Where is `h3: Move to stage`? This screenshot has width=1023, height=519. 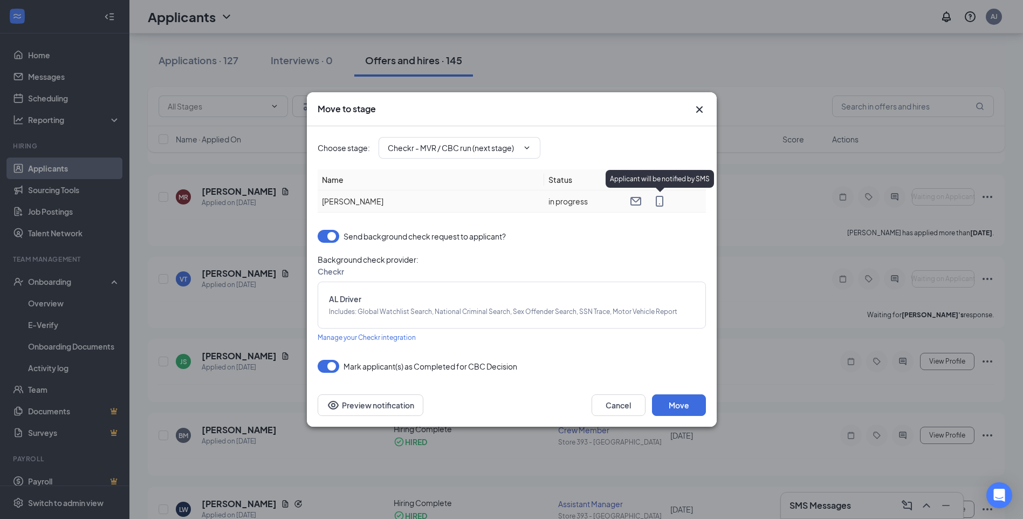 h3: Move to stage is located at coordinates (347, 109).